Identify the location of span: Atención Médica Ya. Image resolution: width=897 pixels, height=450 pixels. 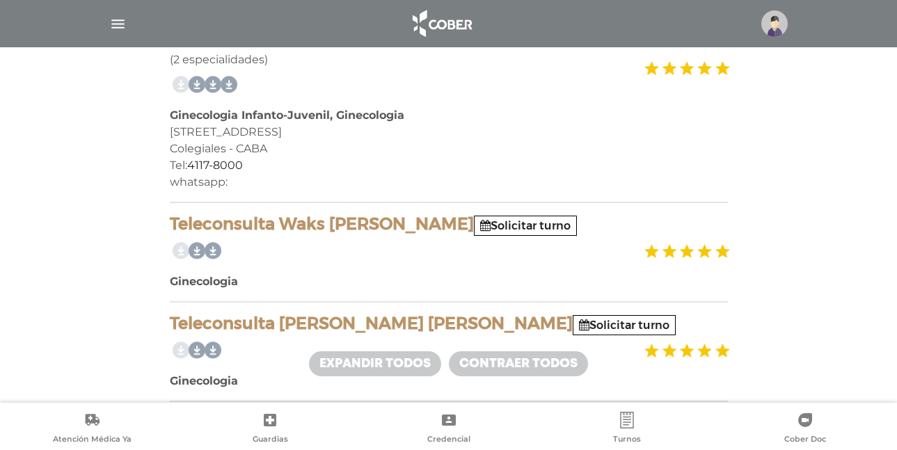
(92, 440).